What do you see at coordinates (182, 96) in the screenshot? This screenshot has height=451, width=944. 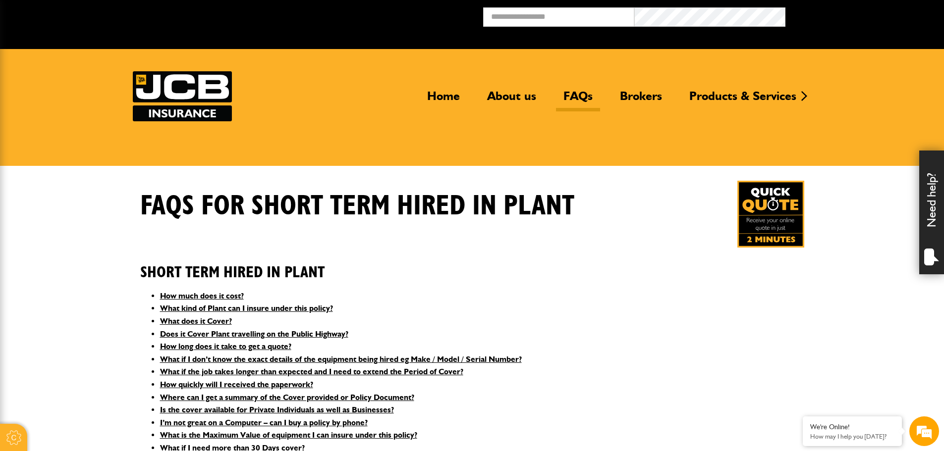 I see `img: JCB Insurance Services logo` at bounding box center [182, 96].